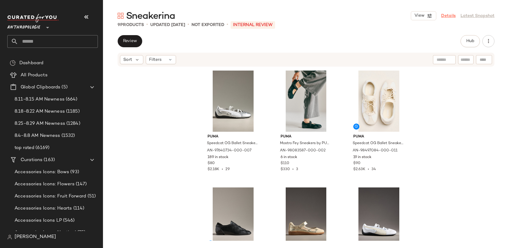  What do you see at coordinates (130, 41) in the screenshot?
I see `span: Review` at bounding box center [130, 41].